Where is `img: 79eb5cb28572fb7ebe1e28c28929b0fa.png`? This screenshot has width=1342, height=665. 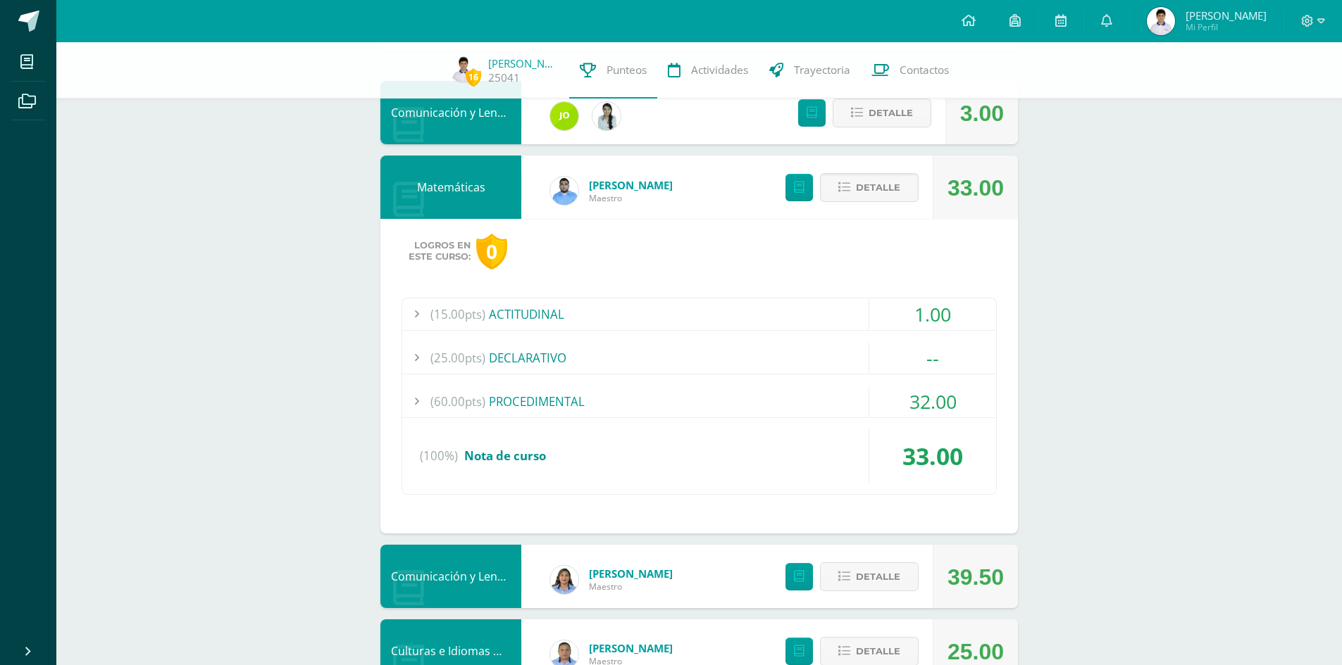
img: 79eb5cb28572fb7ebe1e28c28929b0fa.png is located at coordinates (564, 116).